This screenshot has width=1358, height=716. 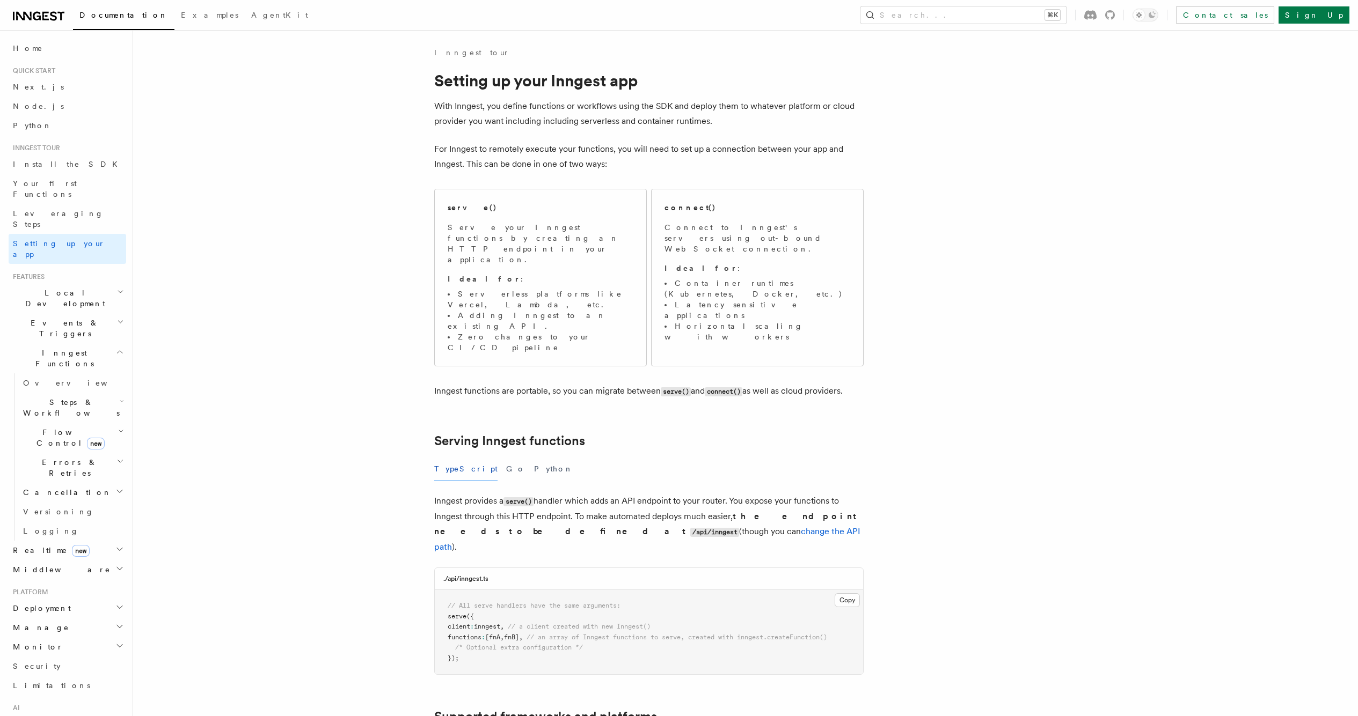 What do you see at coordinates (72, 512) in the screenshot?
I see `a: Versioning` at bounding box center [72, 512].